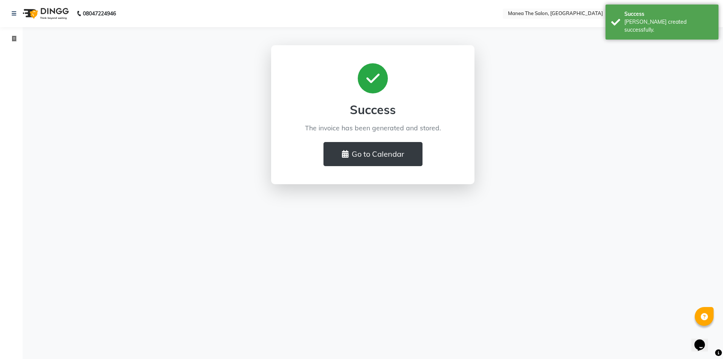 This screenshot has width=723, height=359. Describe the element at coordinates (668, 14) in the screenshot. I see `div: Success` at that location.